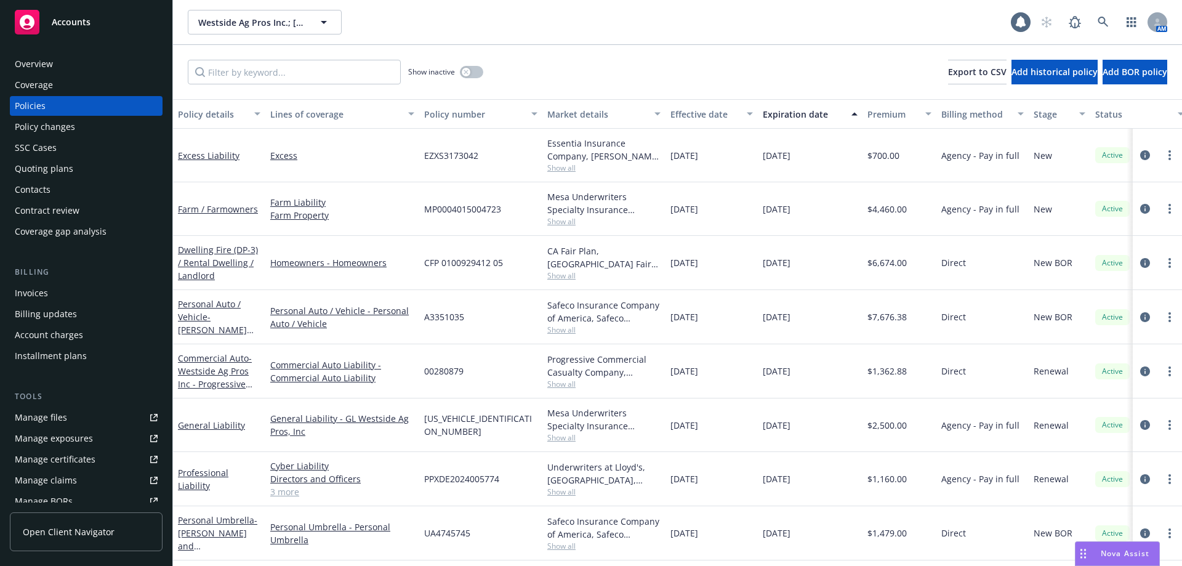  What do you see at coordinates (335, 114) in the screenshot?
I see `div: Lines of coverage` at bounding box center [335, 114].